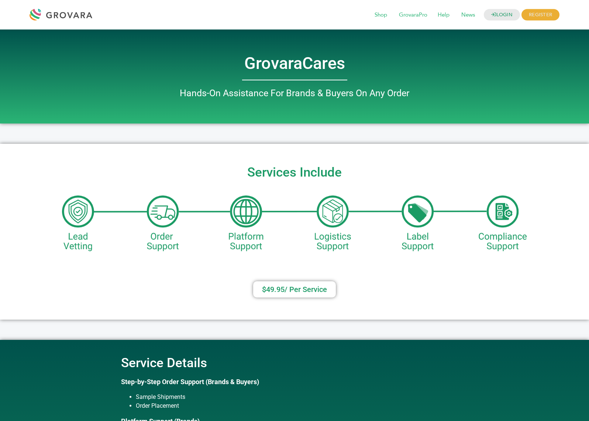  What do you see at coordinates (295, 63) in the screenshot?
I see `h2: GrovaraCares` at bounding box center [295, 63].